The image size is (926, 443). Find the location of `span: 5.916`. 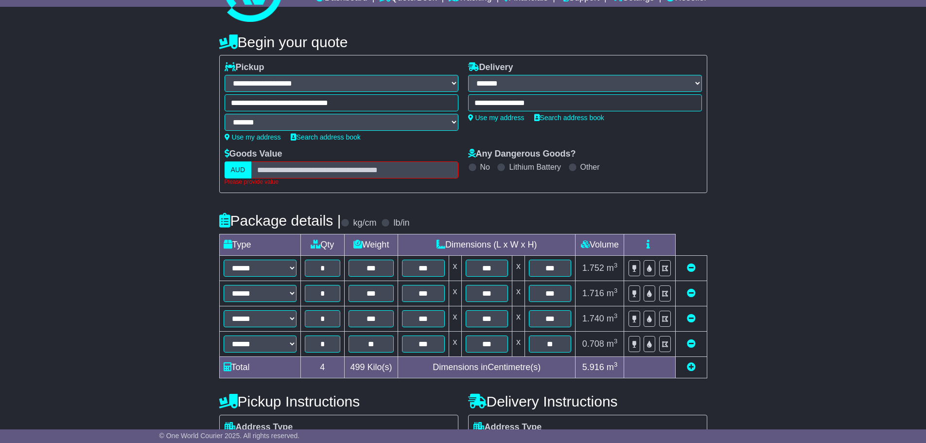

span: 5.916 is located at coordinates (593, 367).